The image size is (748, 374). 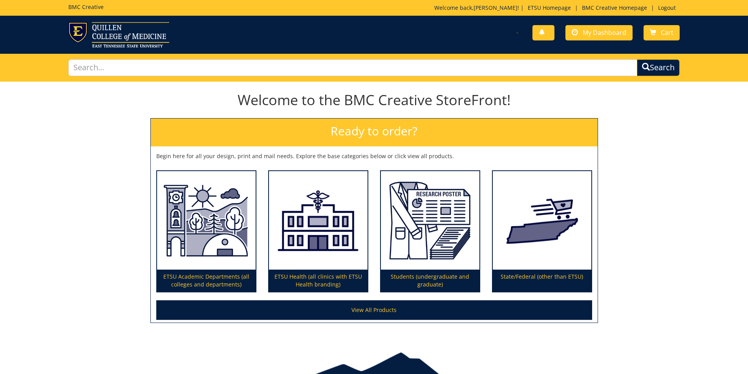 I want to click on button: Search, so click(x=658, y=68).